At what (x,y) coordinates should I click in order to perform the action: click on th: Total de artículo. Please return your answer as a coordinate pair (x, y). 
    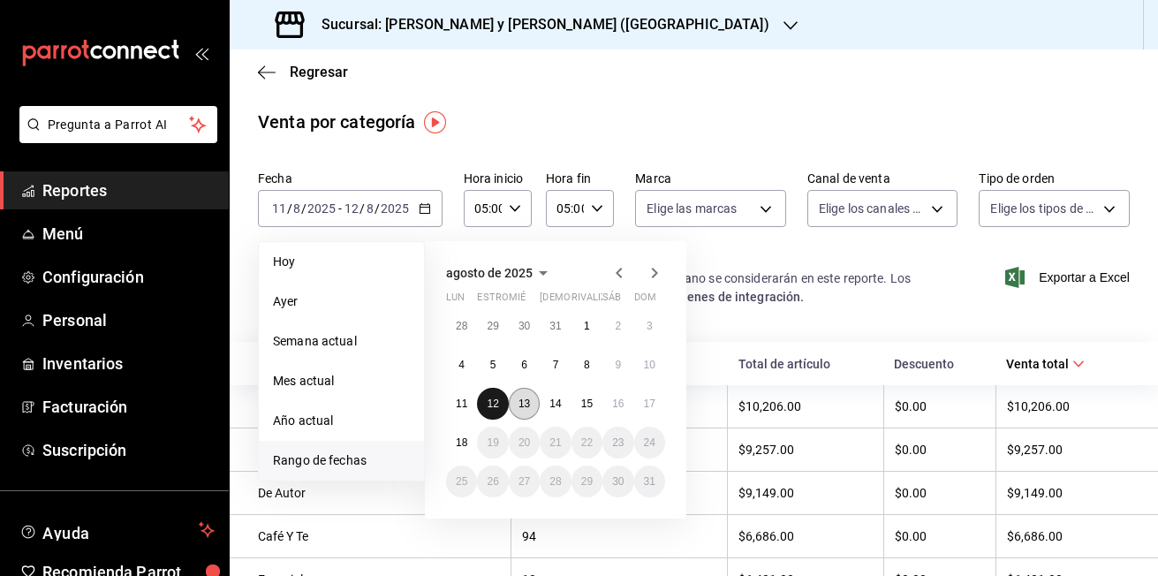
    Looking at the image, I should click on (806, 363).